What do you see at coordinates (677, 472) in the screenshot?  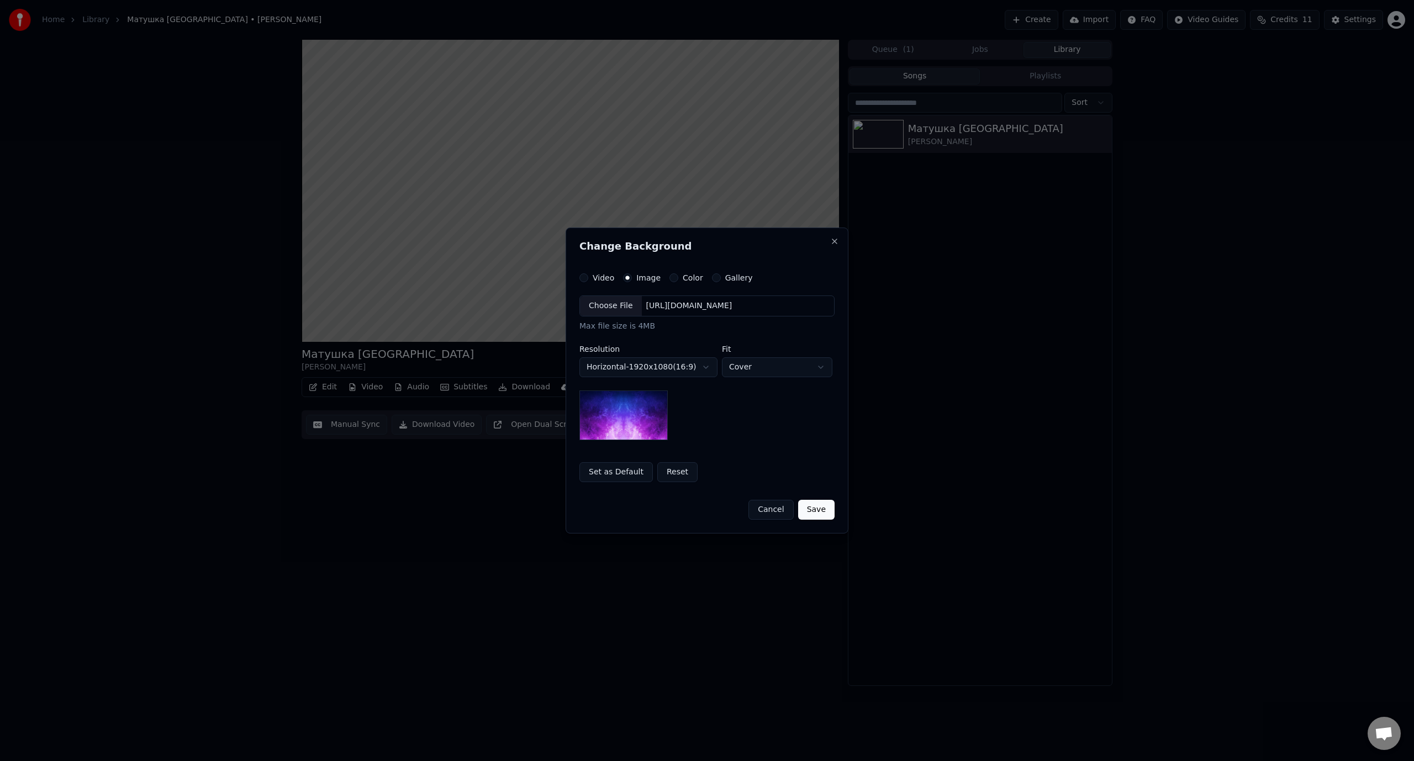 I see `button: Reset` at bounding box center [677, 472].